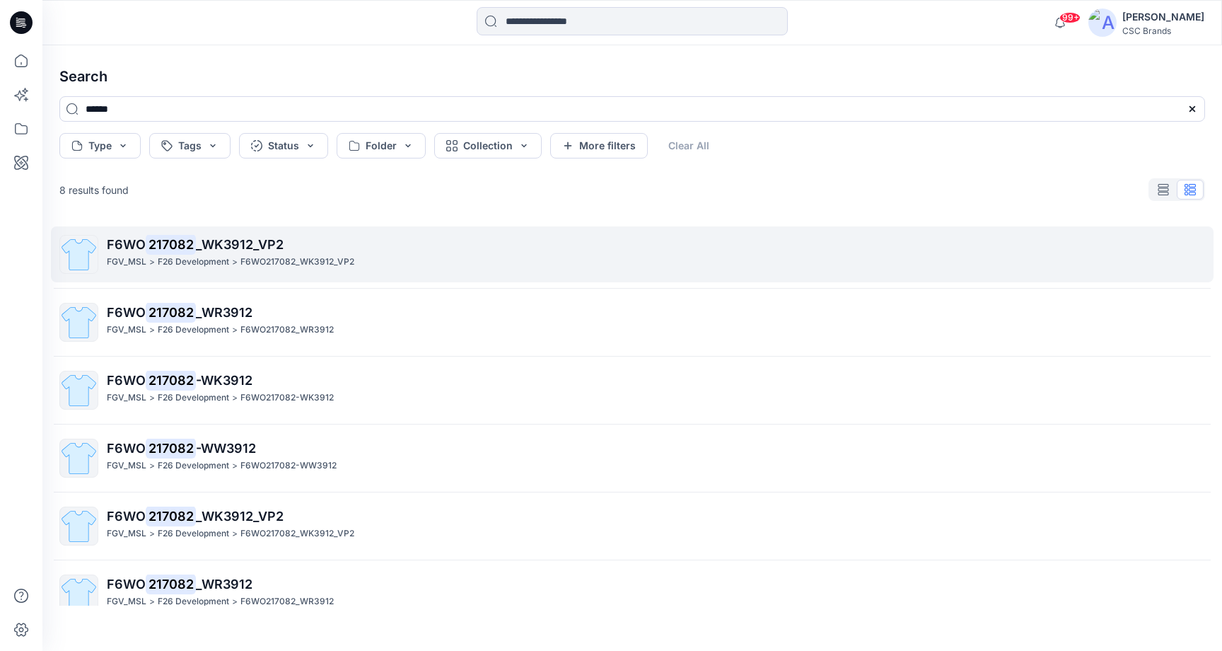  Describe the element at coordinates (226, 448) in the screenshot. I see `span: -WW3912` at that location.